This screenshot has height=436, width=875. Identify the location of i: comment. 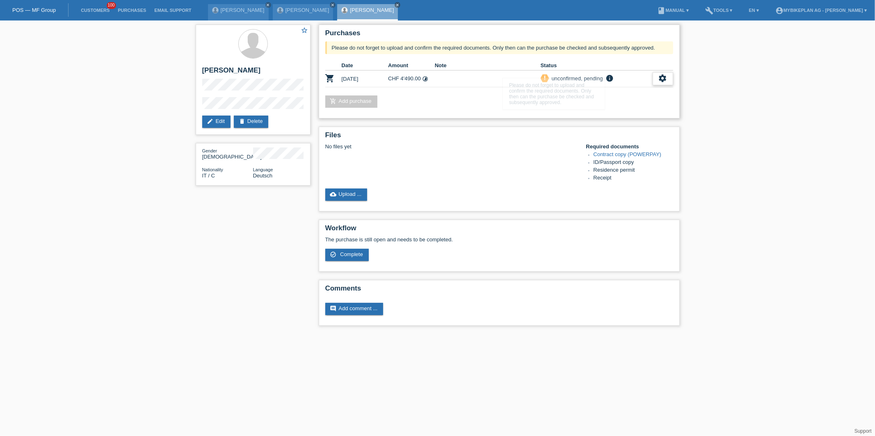
(333, 309).